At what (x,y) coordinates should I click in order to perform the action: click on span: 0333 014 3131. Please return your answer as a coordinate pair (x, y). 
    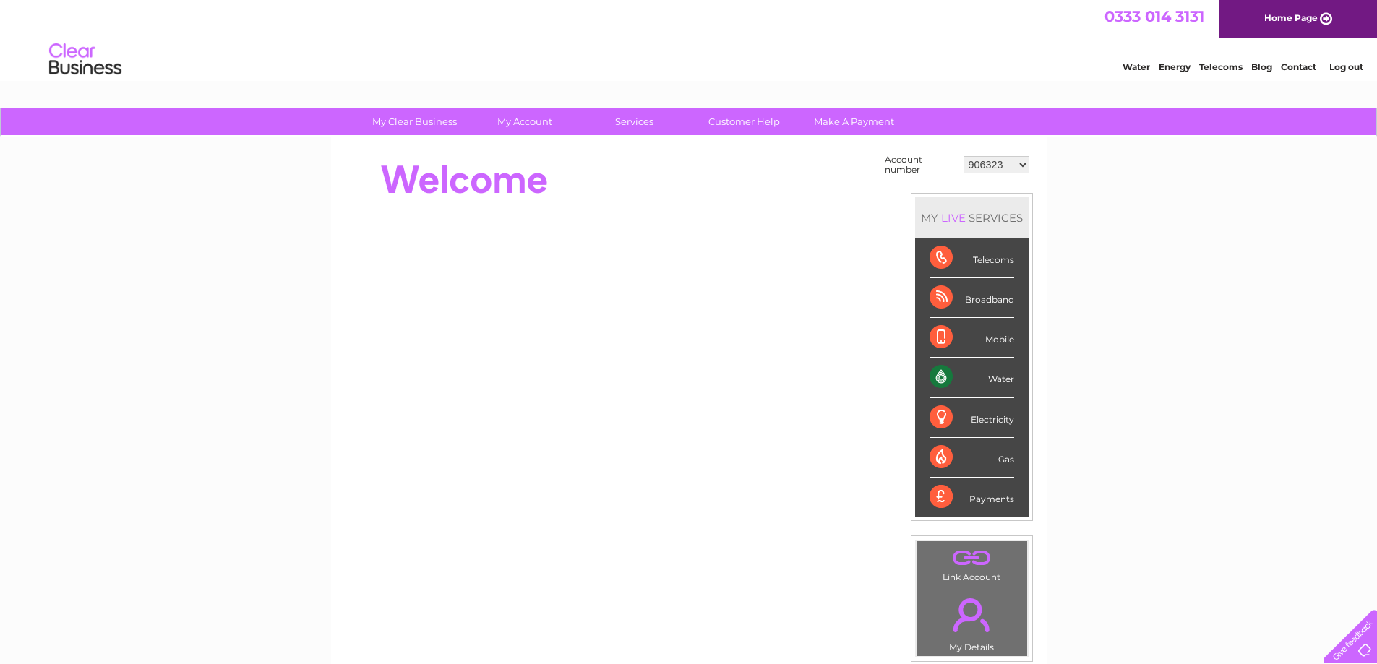
    Looking at the image, I should click on (1154, 16).